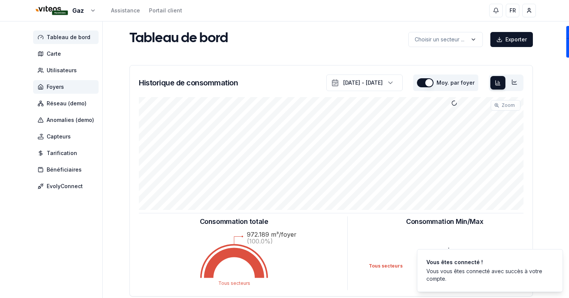 Image resolution: width=569 pixels, height=298 pixels. Describe the element at coordinates (512, 11) in the screenshot. I see `span: FR` at that location.